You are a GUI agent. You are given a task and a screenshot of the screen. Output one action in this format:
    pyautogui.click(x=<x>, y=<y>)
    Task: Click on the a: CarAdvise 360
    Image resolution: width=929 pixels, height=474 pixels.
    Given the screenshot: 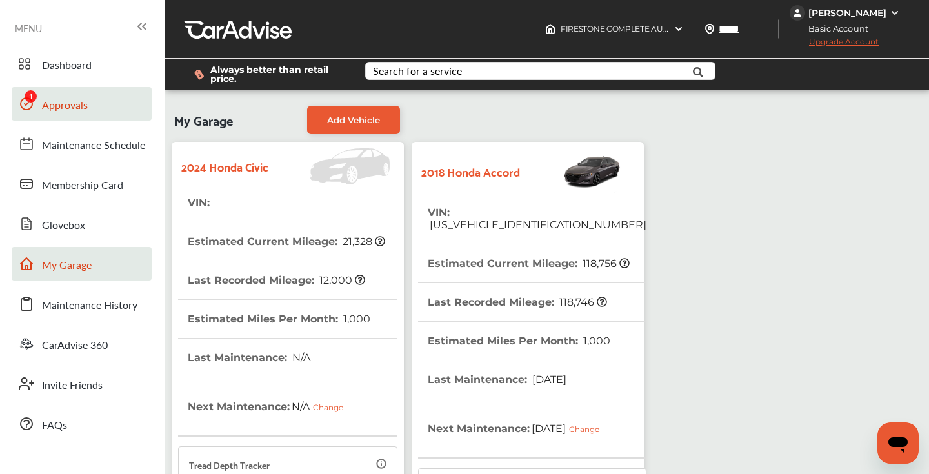 What is the action you would take?
    pyautogui.click(x=81, y=344)
    